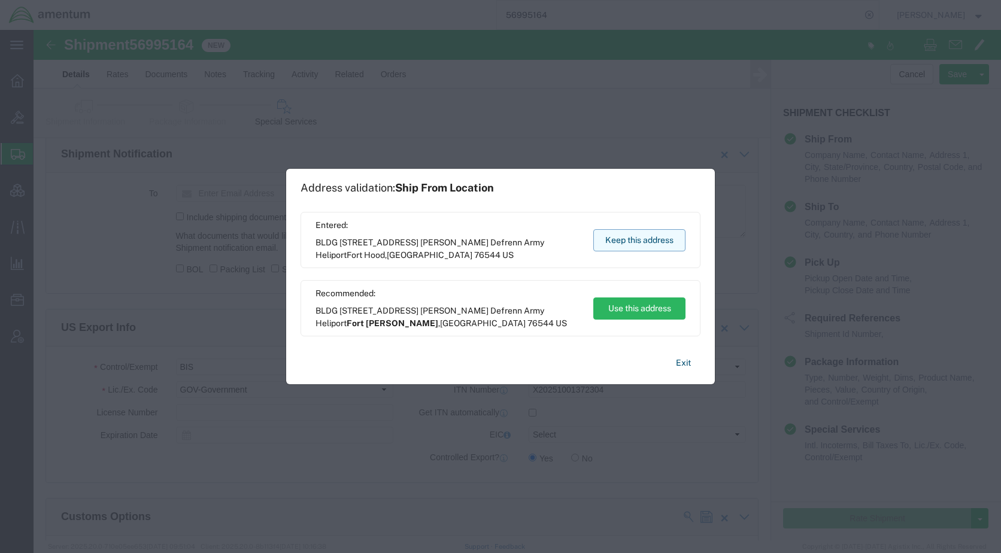  What do you see at coordinates (397, 188) in the screenshot?
I see `h1: Address validation:` at bounding box center [397, 188].